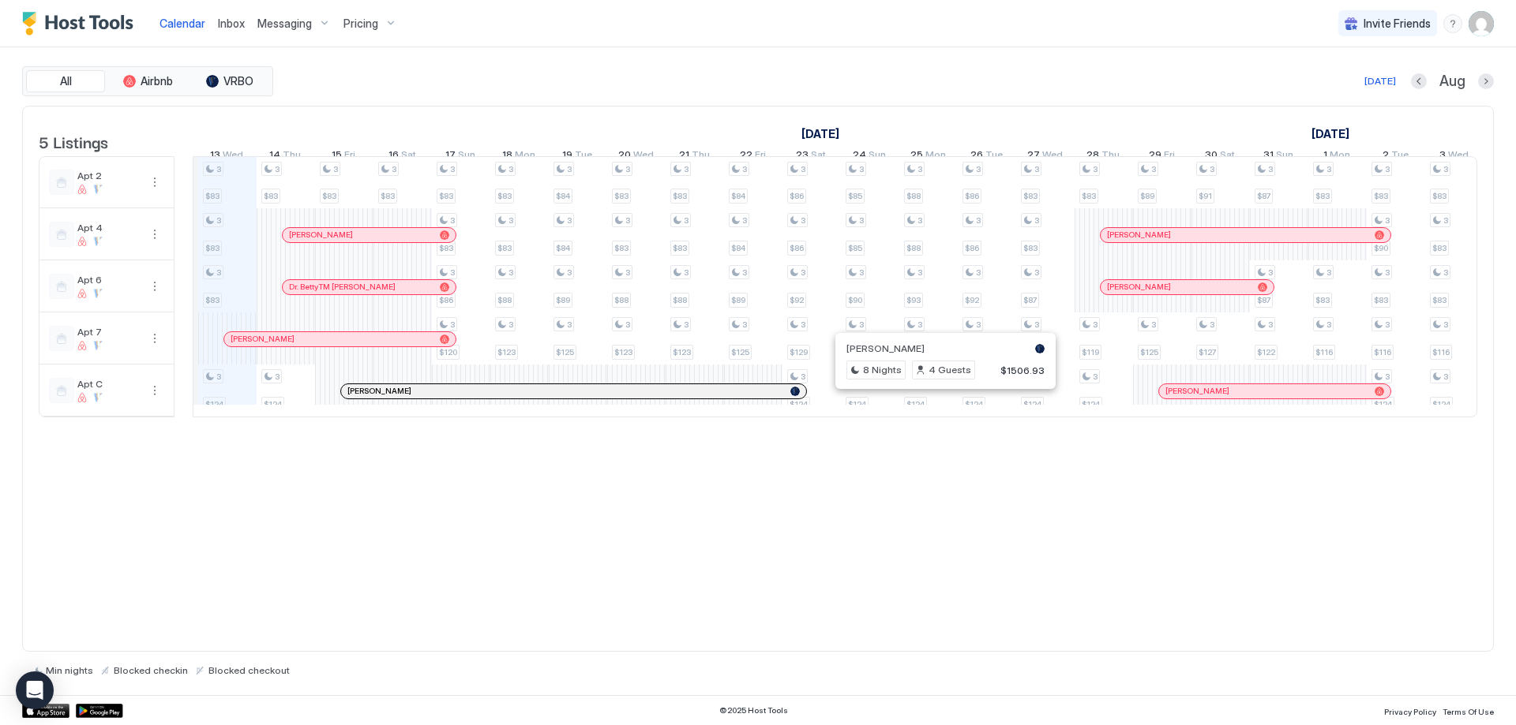 This screenshot has height=725, width=1516. Describe the element at coordinates (69, 670) in the screenshot. I see `span: Min nights` at that location.